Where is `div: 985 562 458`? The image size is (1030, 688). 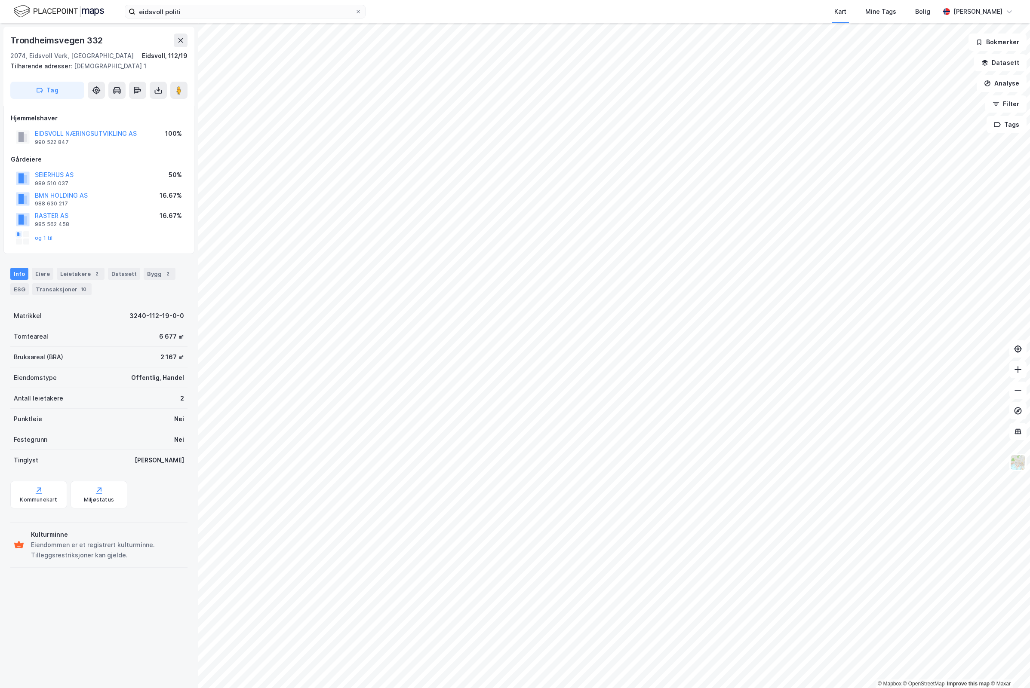 div: 985 562 458 is located at coordinates (52, 224).